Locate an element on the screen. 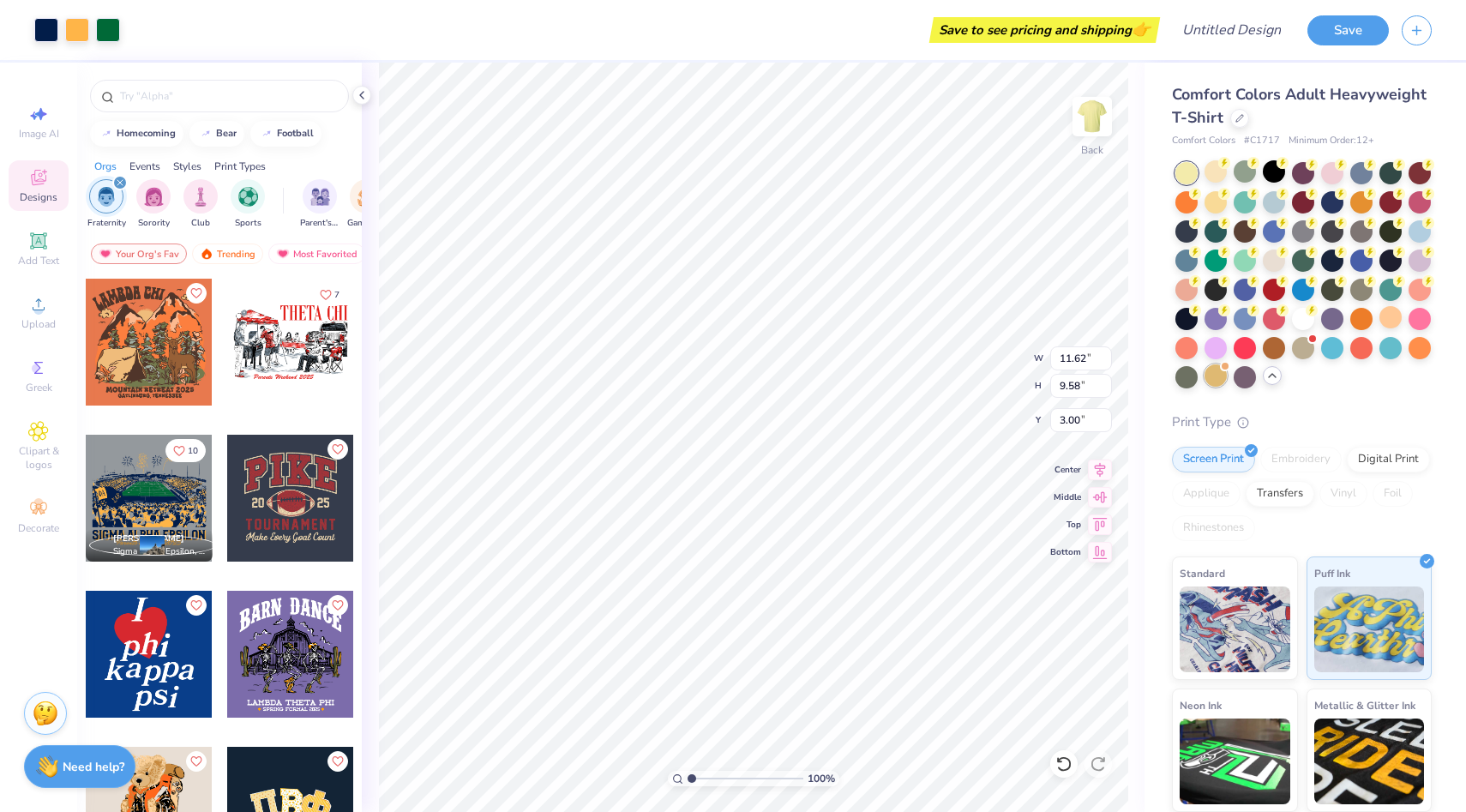 This screenshot has width=1466, height=812. div: filter for Game Day is located at coordinates (367, 204).